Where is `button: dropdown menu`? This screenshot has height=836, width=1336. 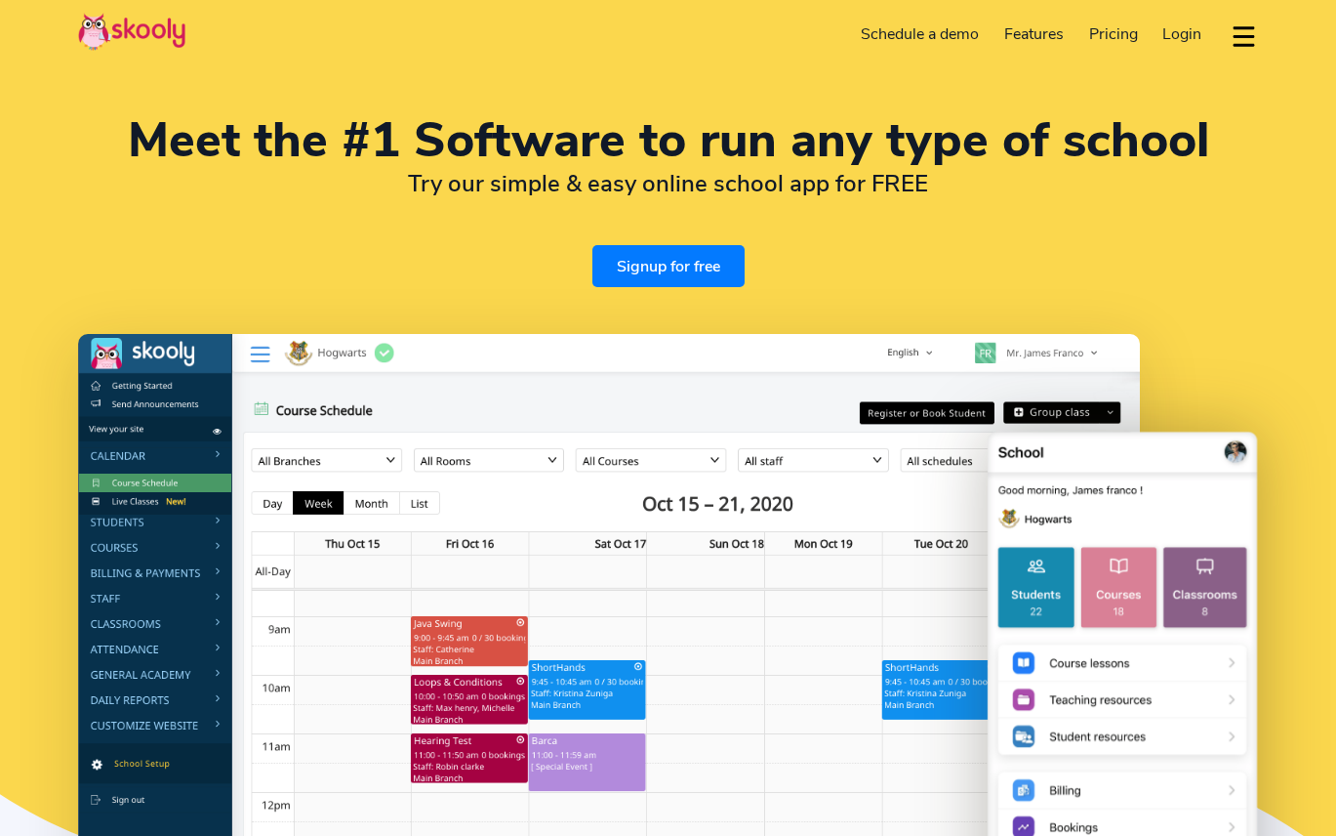
button: dropdown menu is located at coordinates (1244, 36).